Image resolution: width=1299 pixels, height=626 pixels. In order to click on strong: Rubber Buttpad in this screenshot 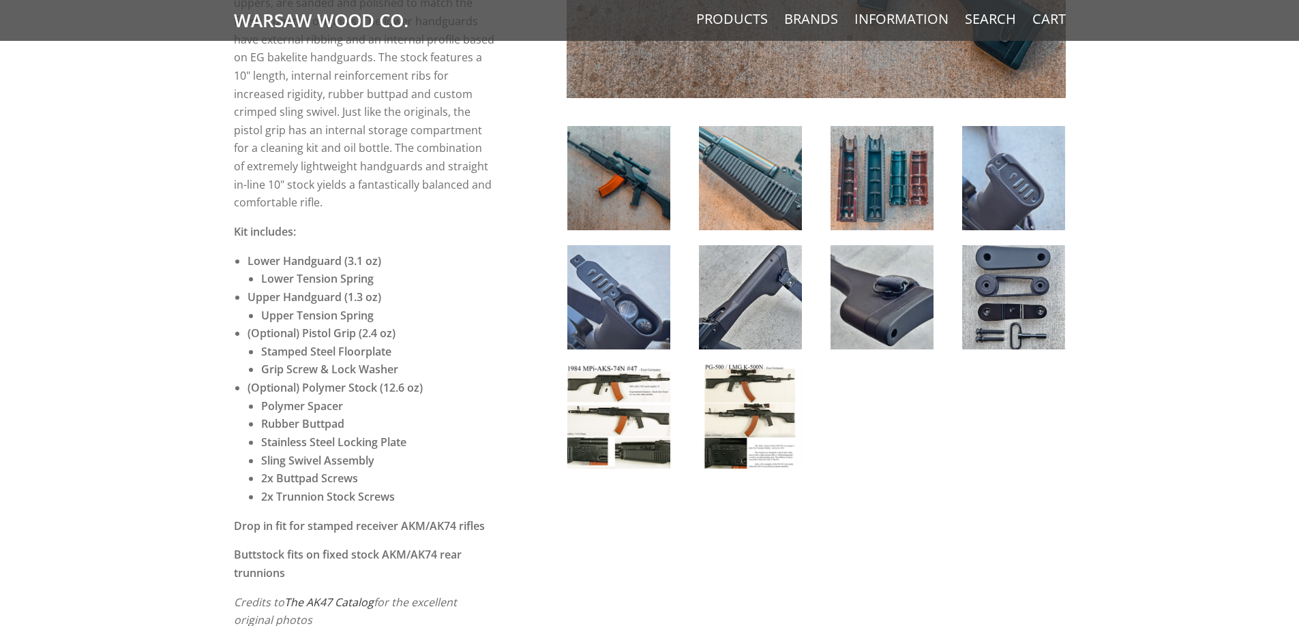, I will do `click(303, 424)`.